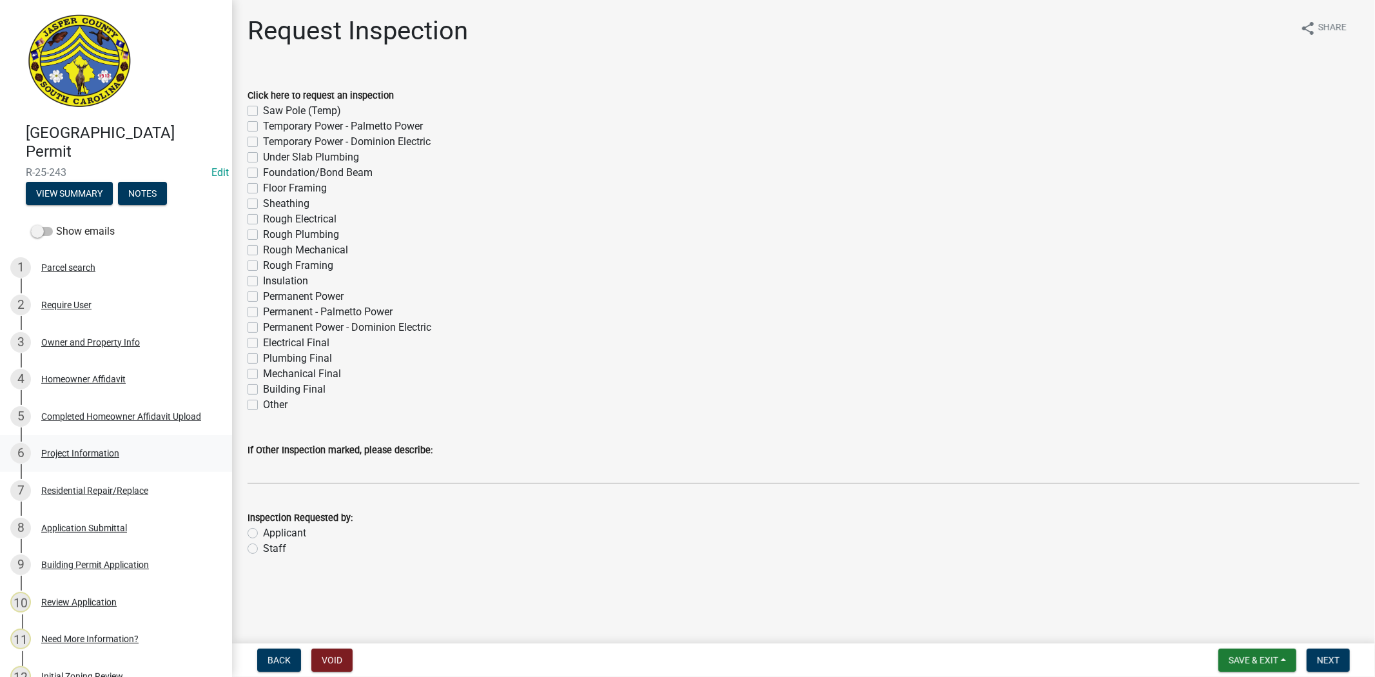  What do you see at coordinates (347, 328) in the screenshot?
I see `label: Permanent Power - Dominion Electric` at bounding box center [347, 328].